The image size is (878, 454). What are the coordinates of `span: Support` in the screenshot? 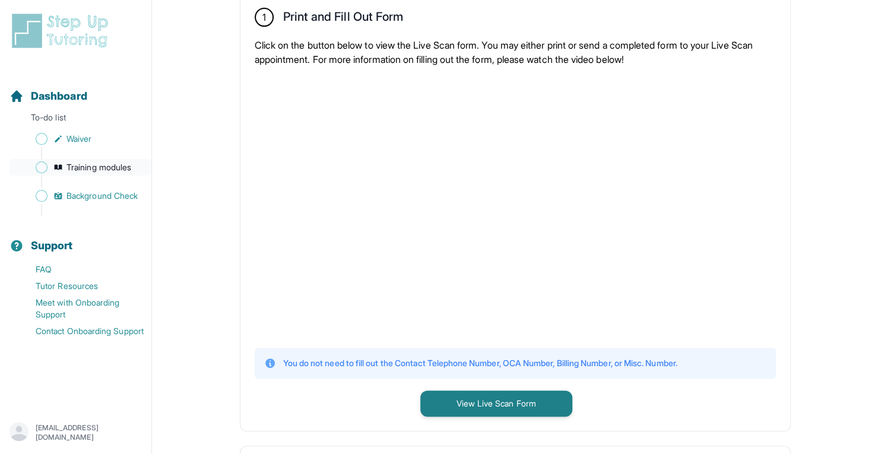 It's located at (52, 246).